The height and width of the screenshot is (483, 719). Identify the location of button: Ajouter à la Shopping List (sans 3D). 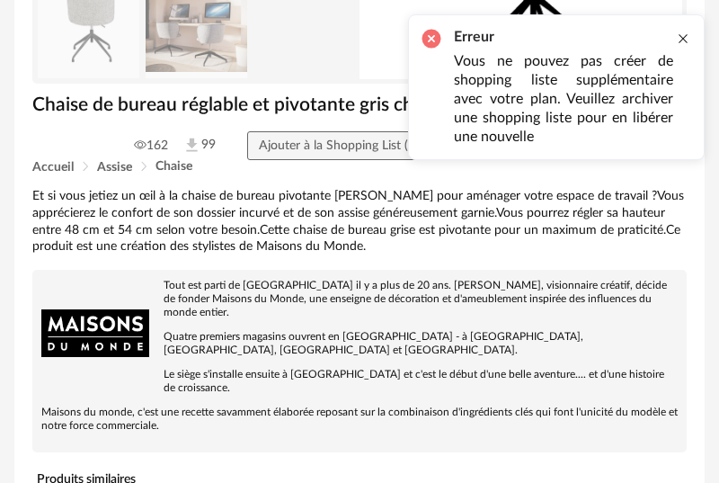
(358, 146).